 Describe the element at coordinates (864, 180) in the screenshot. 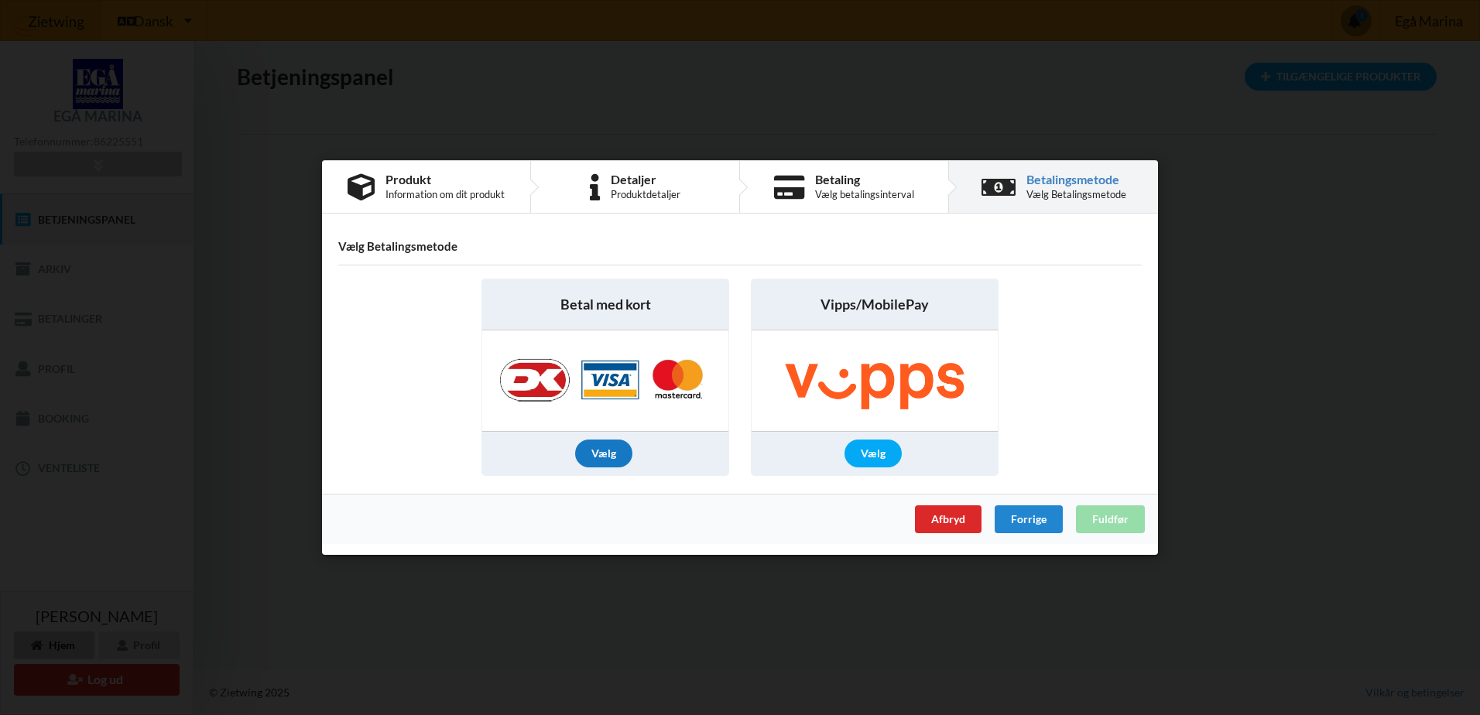

I see `div: Betaling` at that location.